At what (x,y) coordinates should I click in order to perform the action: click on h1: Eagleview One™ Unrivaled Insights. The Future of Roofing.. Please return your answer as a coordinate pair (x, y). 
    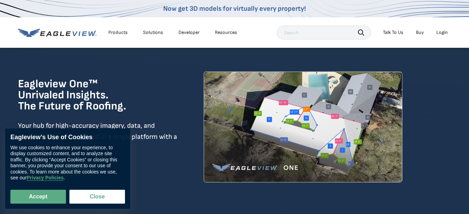
    Looking at the image, I should click on (90, 95).